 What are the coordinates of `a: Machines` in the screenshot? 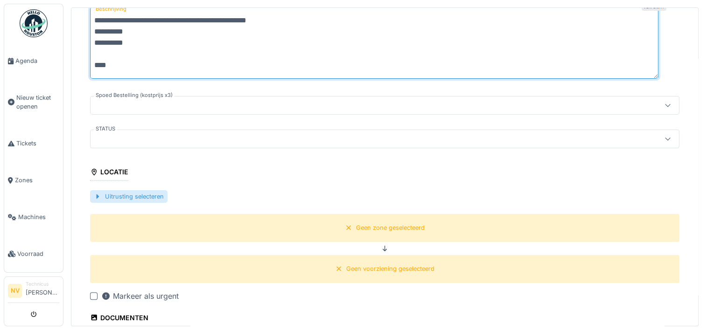 It's located at (34, 217).